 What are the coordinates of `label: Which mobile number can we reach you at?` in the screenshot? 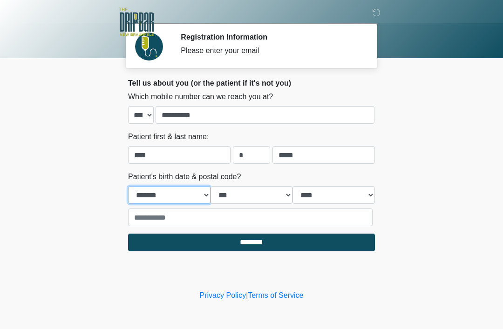 It's located at (200, 97).